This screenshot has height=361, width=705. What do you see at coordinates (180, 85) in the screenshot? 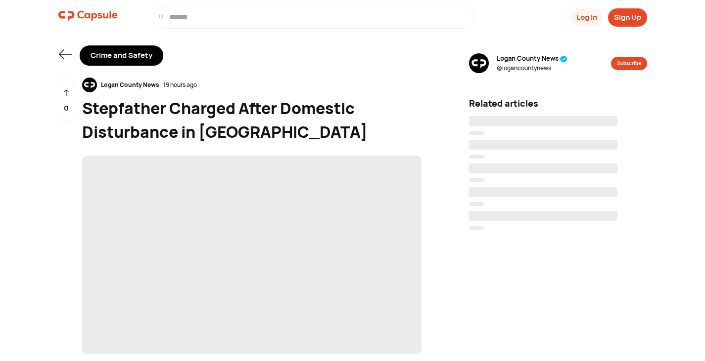
I see `div: 19 hours ago` at bounding box center [180, 85].